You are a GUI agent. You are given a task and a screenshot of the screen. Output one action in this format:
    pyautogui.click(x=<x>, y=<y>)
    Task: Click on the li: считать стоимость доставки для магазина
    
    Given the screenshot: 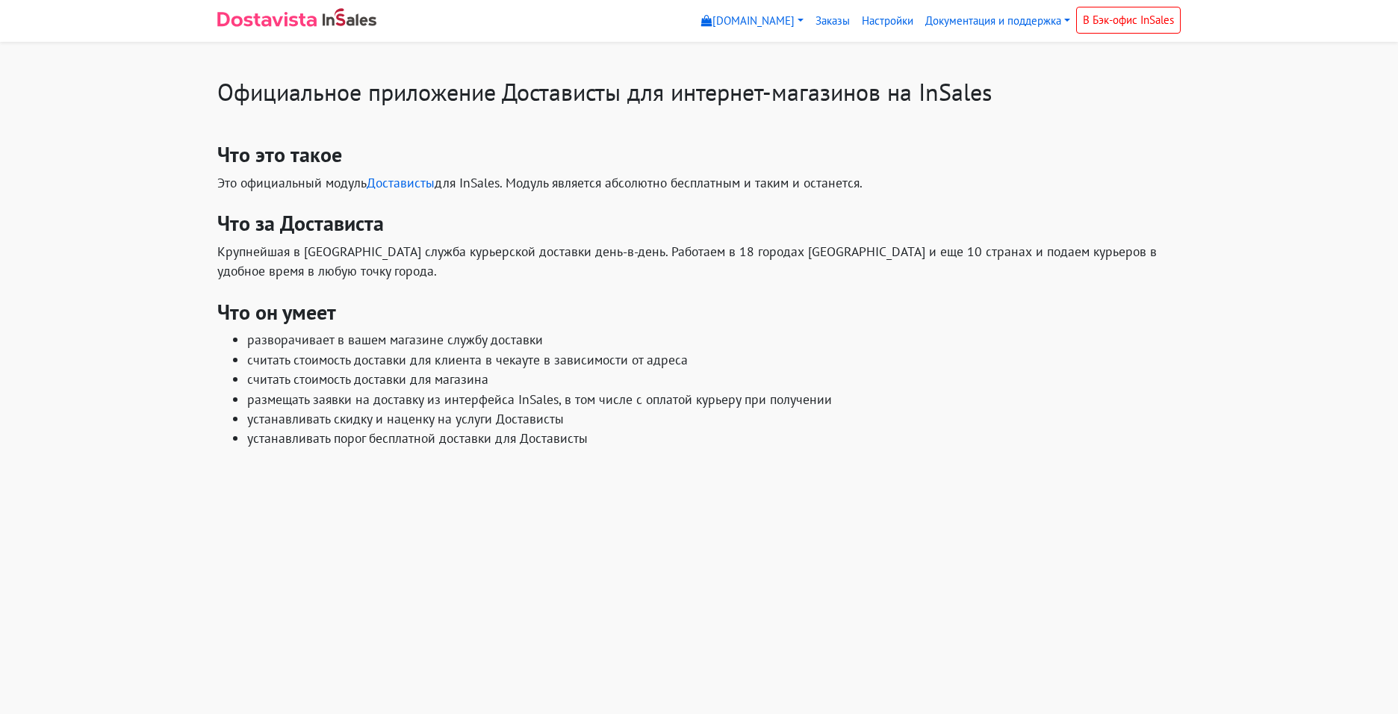 What is the action you would take?
    pyautogui.click(x=714, y=379)
    